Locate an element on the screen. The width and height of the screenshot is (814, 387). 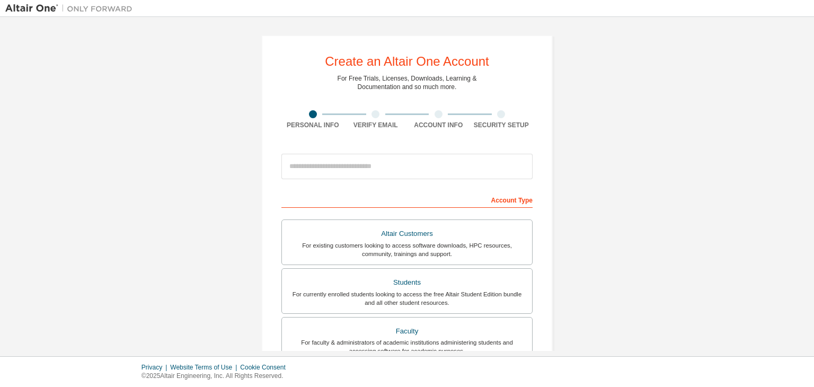
div: Privacy is located at coordinates (156, 367).